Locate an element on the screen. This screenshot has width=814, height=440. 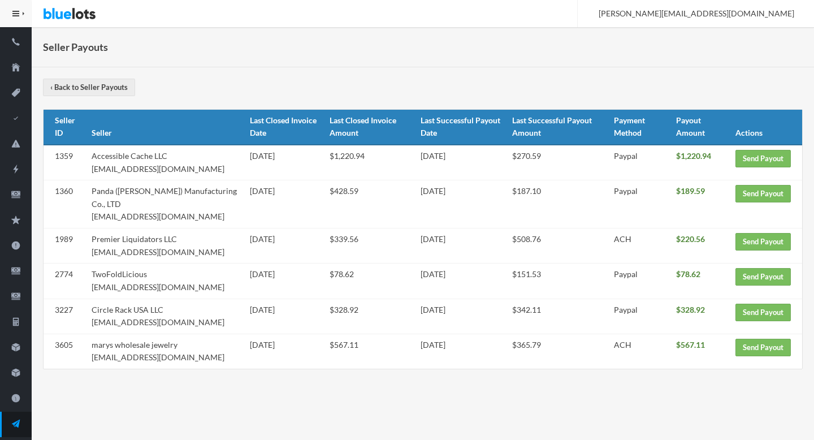
th: Seller ID is located at coordinates (65, 127).